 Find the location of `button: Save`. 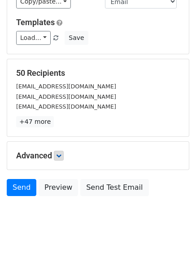

button: Save is located at coordinates (76, 38).